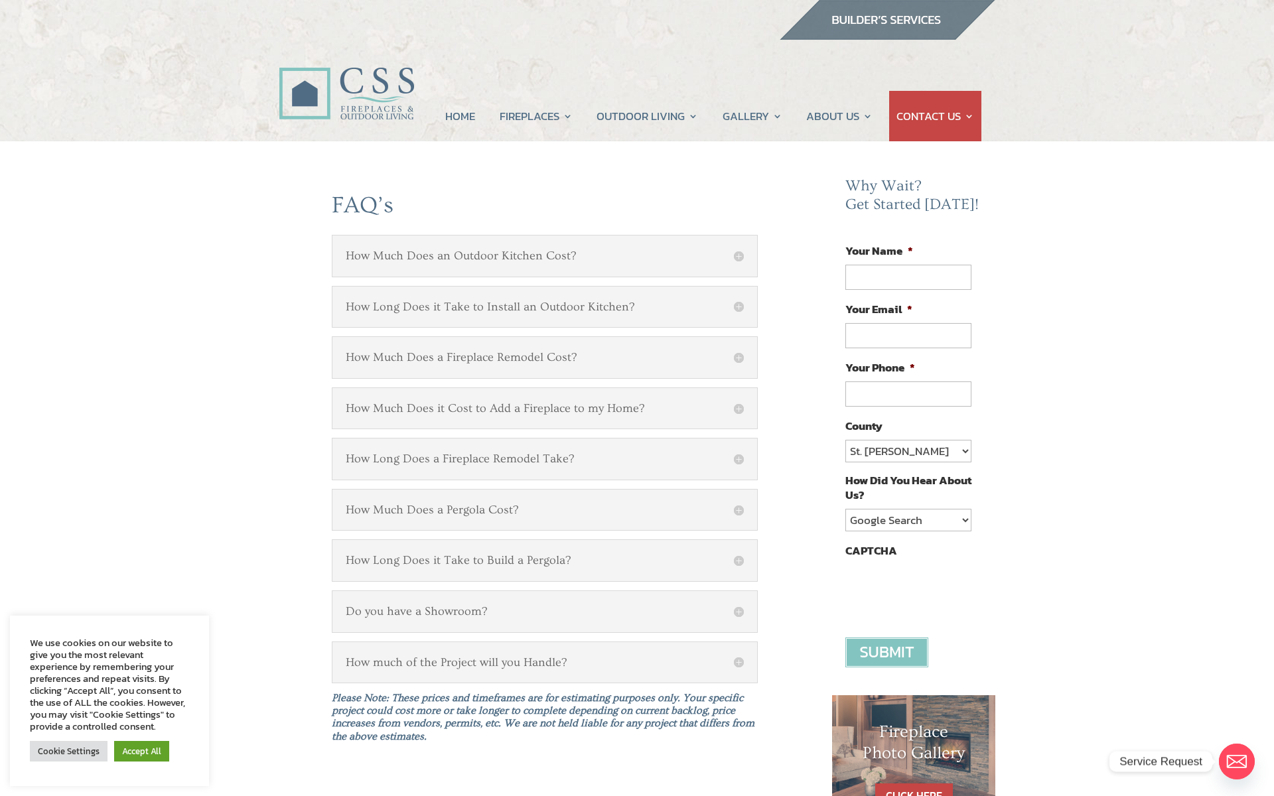 The width and height of the screenshot is (1274, 796). Describe the element at coordinates (545, 459) in the screenshot. I see `h5: How Long Does a Fireplace Remodel Take?` at that location.